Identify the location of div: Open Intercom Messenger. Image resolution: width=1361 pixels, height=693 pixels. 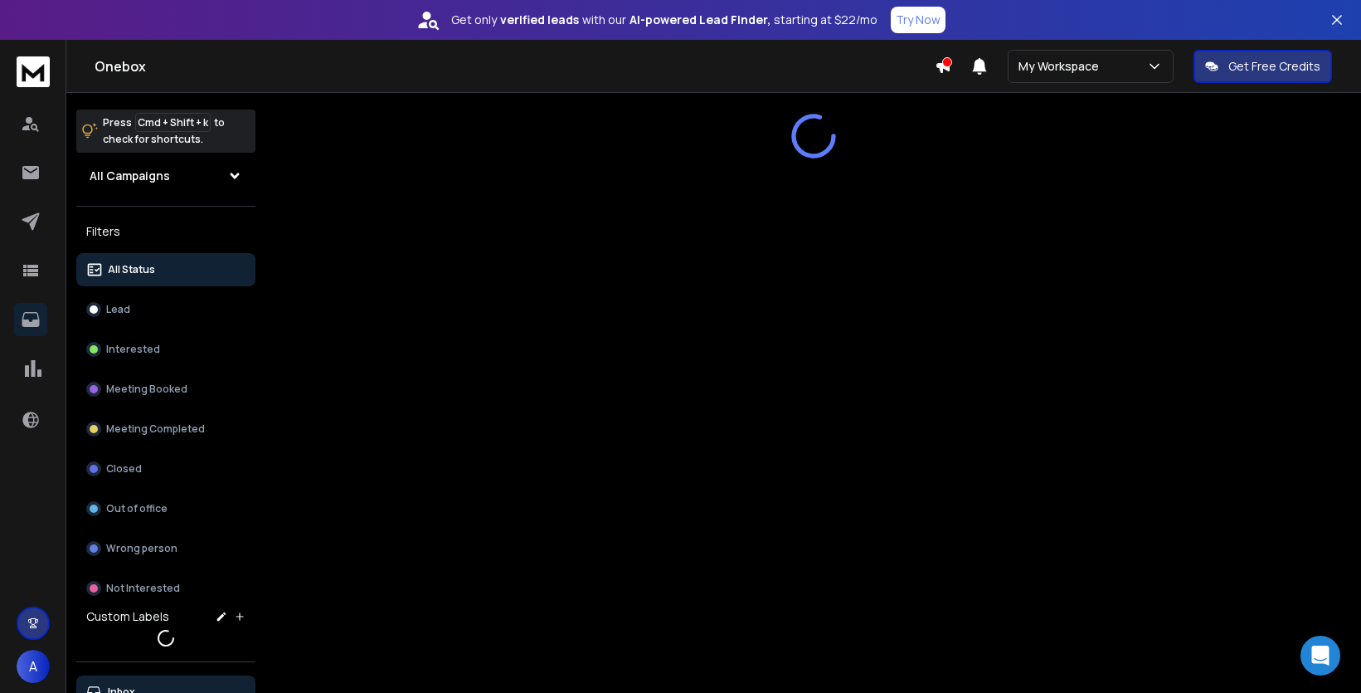
(1320, 655).